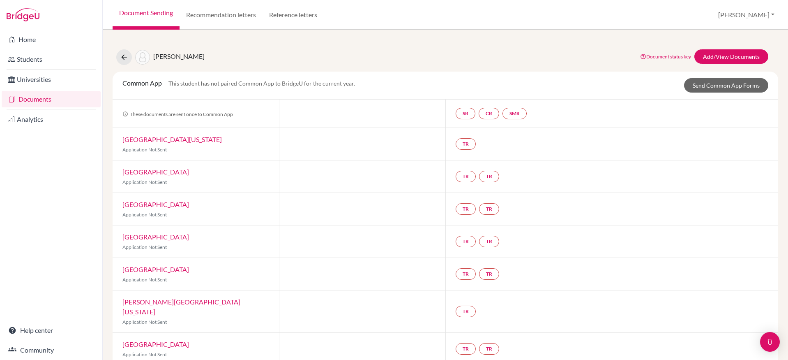 The height and width of the screenshot is (360, 788). I want to click on span: This student has not paired Common App to BridgeU for the current year., so click(262, 83).